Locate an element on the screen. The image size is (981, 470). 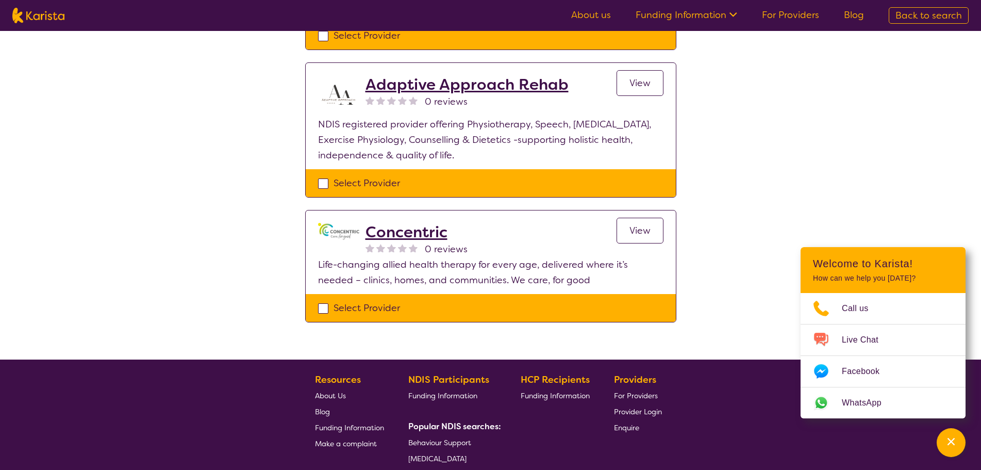
span: WhatsApp is located at coordinates (868, 403).